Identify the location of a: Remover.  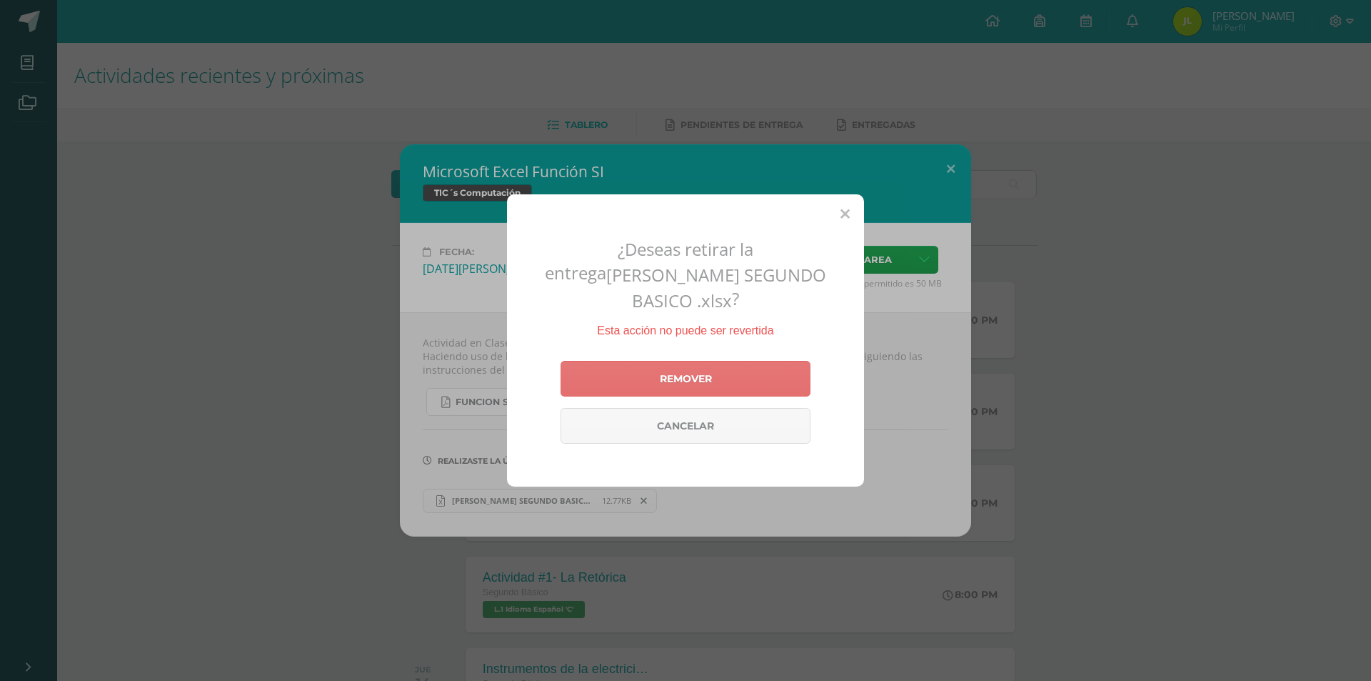
(686, 379).